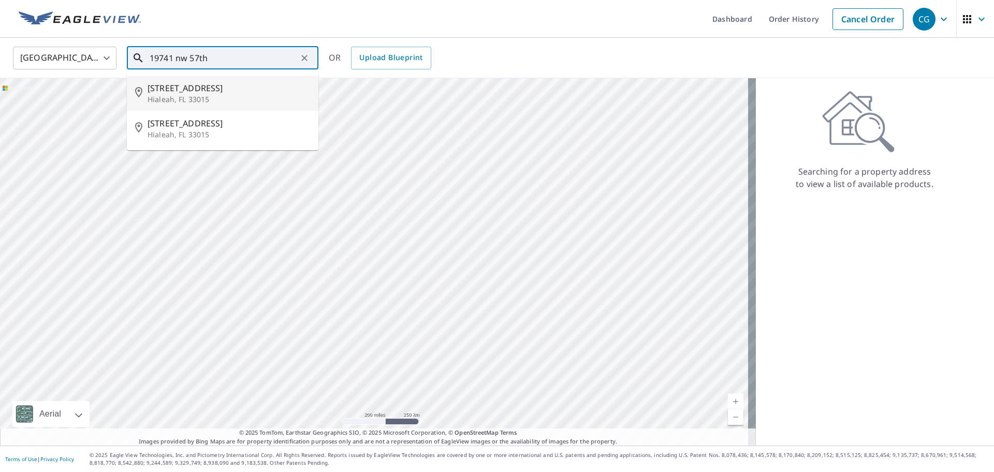 The image size is (994, 472). Describe the element at coordinates (380, 58) in the screenshot. I see `div: OR` at that location.